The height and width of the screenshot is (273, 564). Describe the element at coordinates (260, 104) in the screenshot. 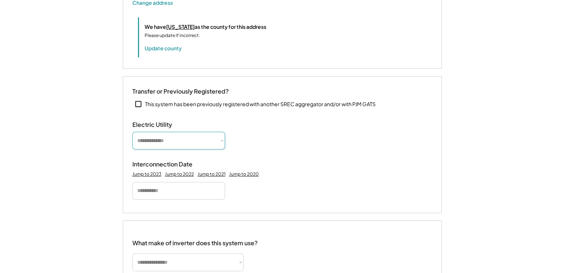

I see `div: This system has been previously registered with another SREC aggregator and/or with PJM GATS` at that location.